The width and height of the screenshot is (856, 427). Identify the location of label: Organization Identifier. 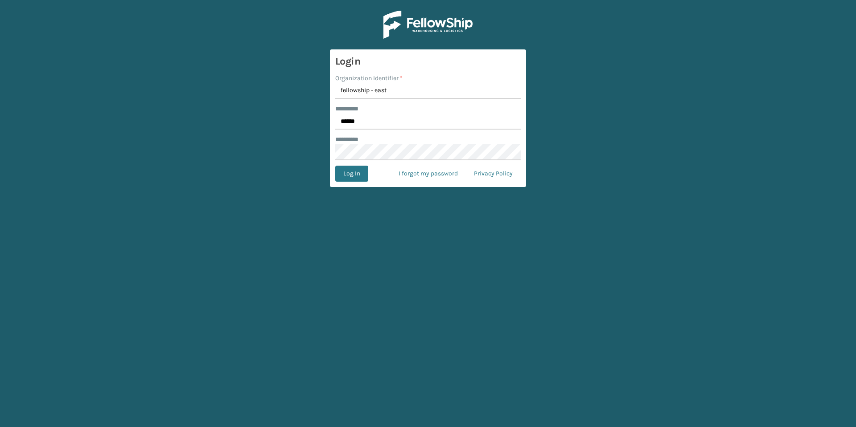
(369, 78).